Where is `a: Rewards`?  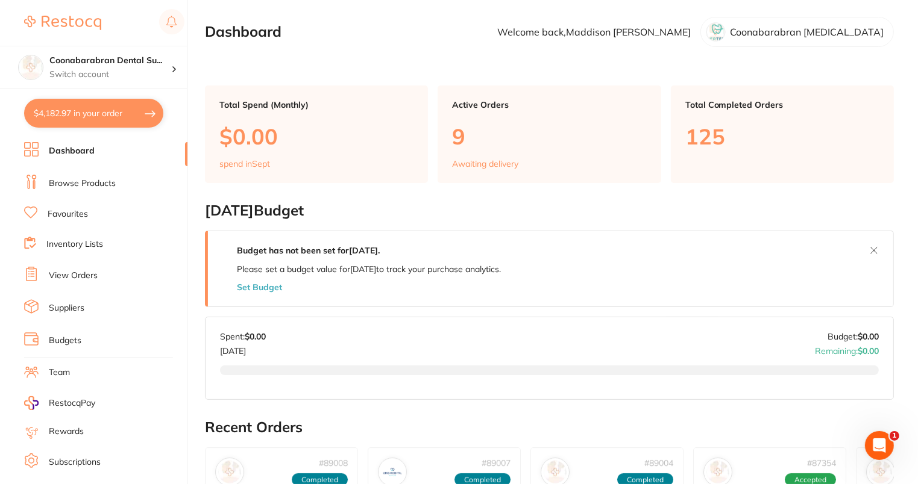
a: Rewards is located at coordinates (66, 432).